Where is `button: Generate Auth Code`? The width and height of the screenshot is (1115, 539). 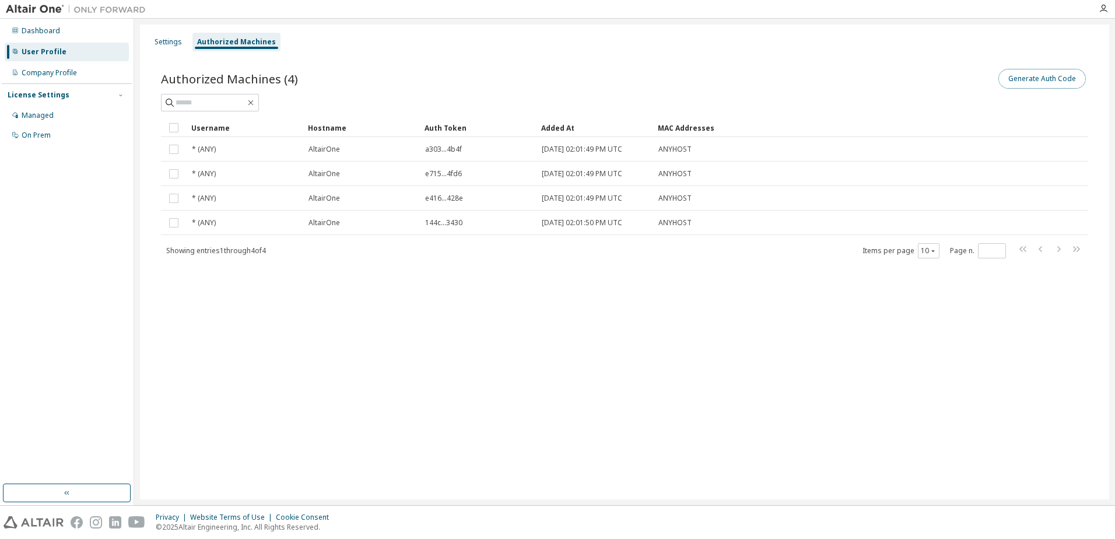 button: Generate Auth Code is located at coordinates (1042, 79).